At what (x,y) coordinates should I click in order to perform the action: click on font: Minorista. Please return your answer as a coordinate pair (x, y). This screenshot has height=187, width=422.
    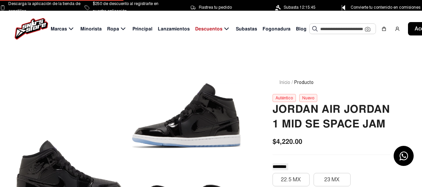
    Looking at the image, I should click on (91, 29).